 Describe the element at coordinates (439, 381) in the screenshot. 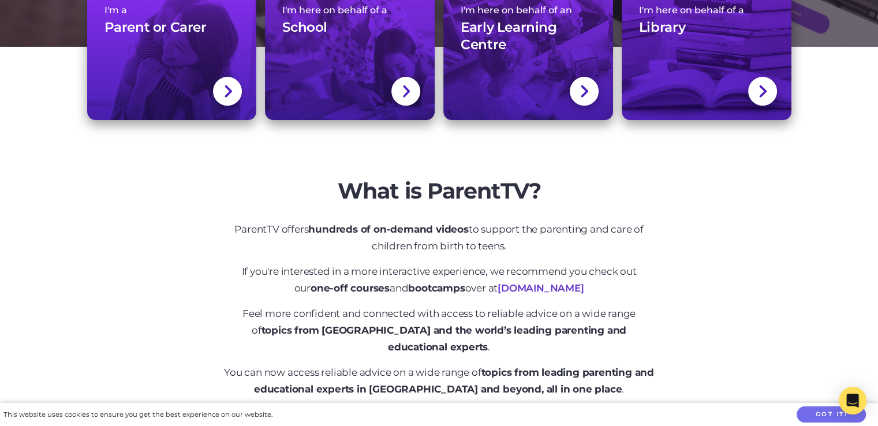

I see `p: You can now access reliable advice on a wide range of .` at that location.